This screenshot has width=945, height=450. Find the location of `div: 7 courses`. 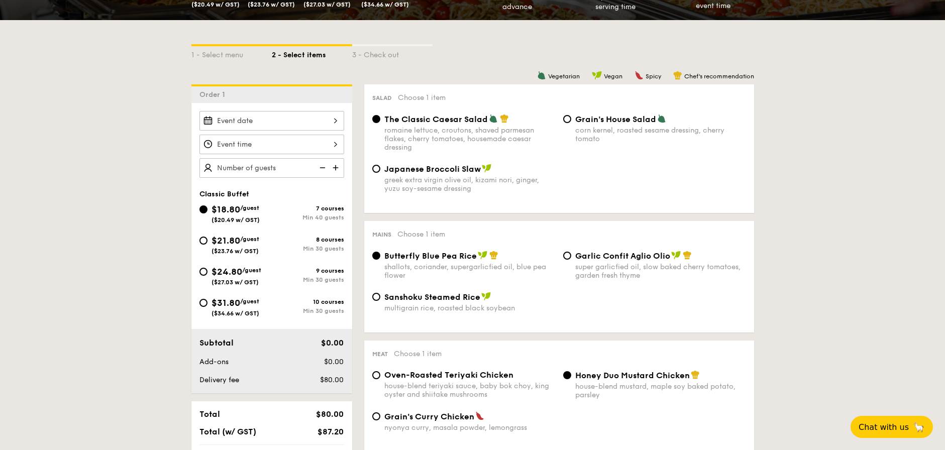

div: 7 courses is located at coordinates (308, 209).